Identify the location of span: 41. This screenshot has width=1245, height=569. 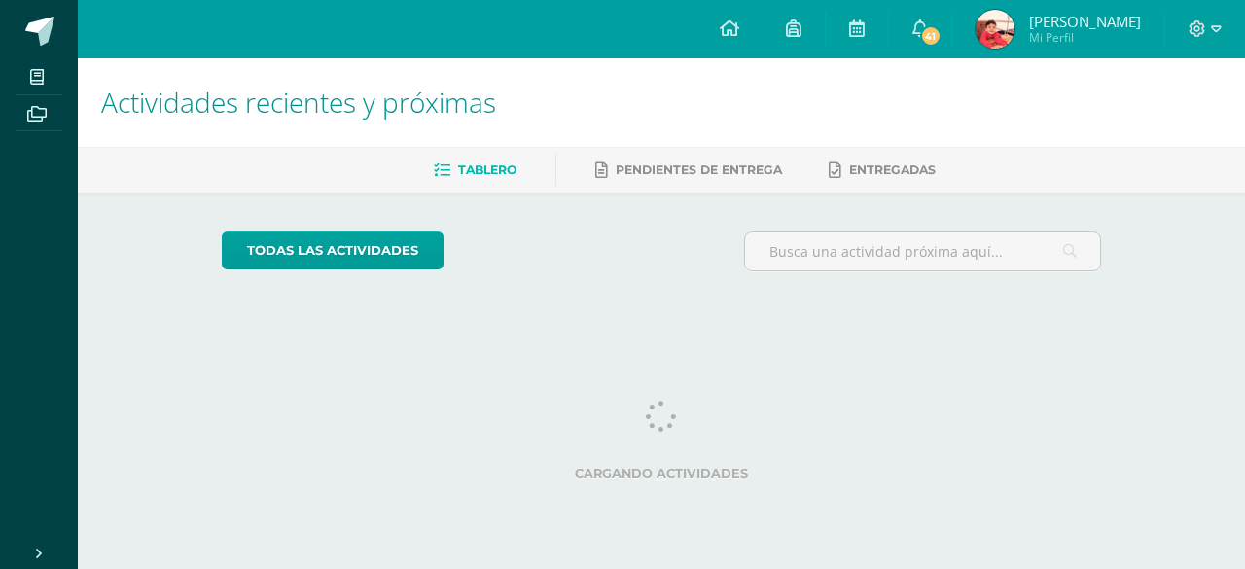
(931, 36).